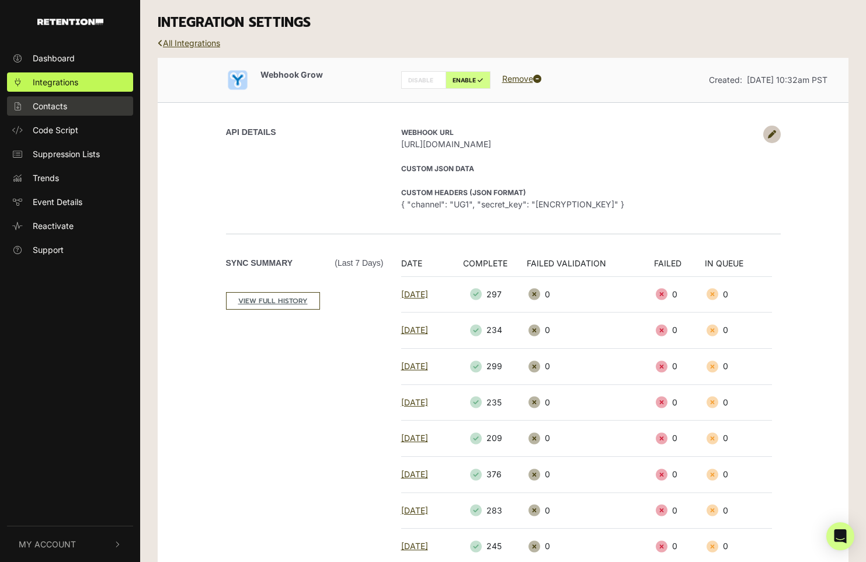 The image size is (866, 562). Describe the element at coordinates (591, 267) in the screenshot. I see `th: FAILED VALIDATION` at that location.